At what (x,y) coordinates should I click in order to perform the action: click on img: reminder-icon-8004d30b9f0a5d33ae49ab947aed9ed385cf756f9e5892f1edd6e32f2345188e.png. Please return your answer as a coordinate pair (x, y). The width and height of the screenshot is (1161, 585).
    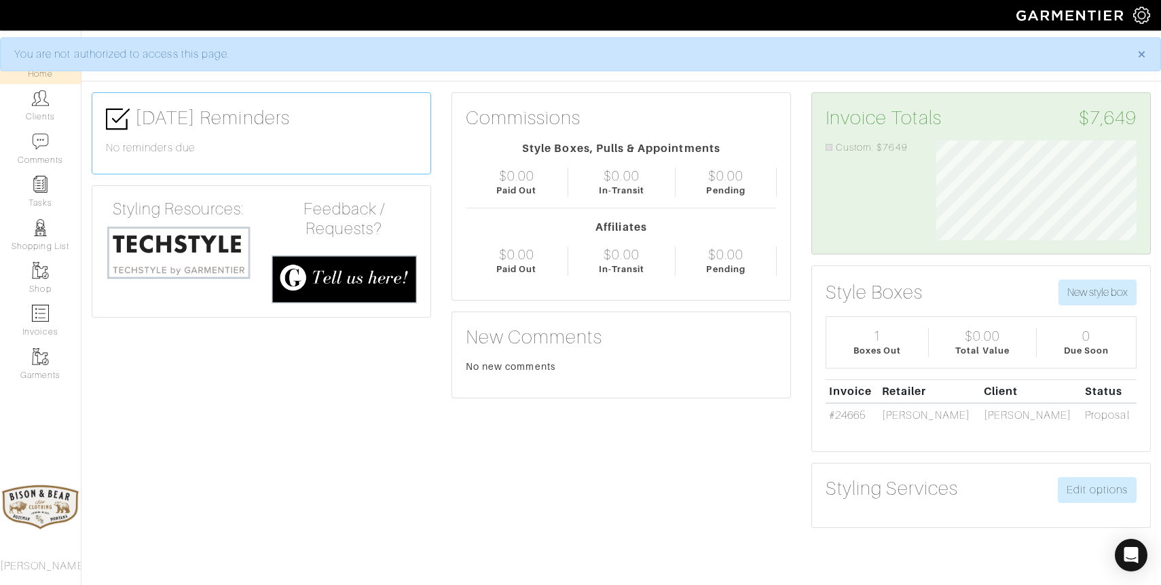
    Looking at the image, I should click on (40, 184).